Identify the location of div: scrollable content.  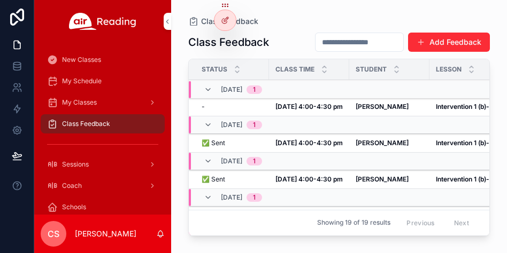
(103, 129).